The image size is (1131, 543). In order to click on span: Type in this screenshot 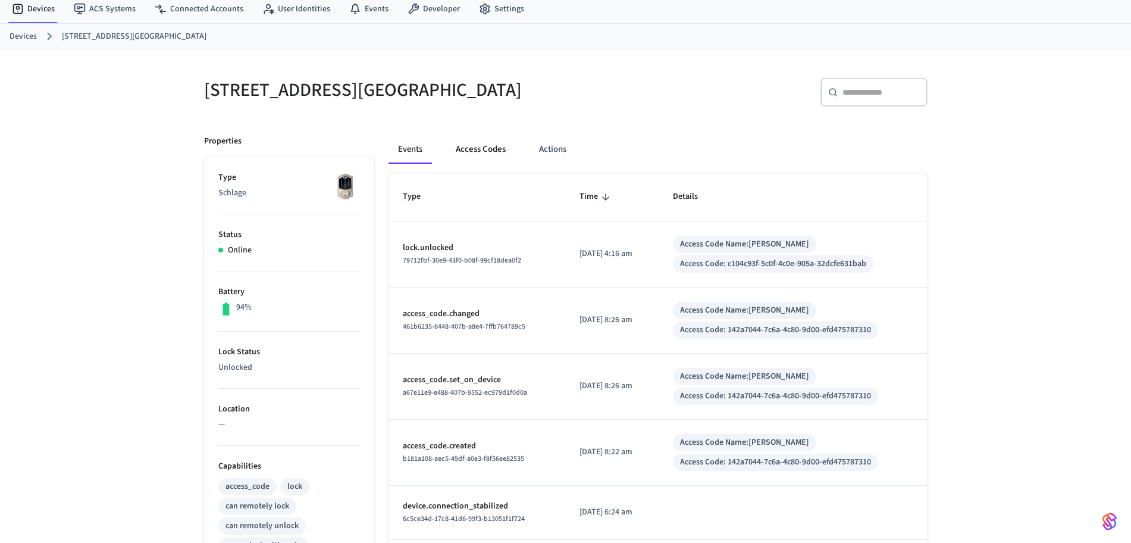, I will do `click(419, 196)`.